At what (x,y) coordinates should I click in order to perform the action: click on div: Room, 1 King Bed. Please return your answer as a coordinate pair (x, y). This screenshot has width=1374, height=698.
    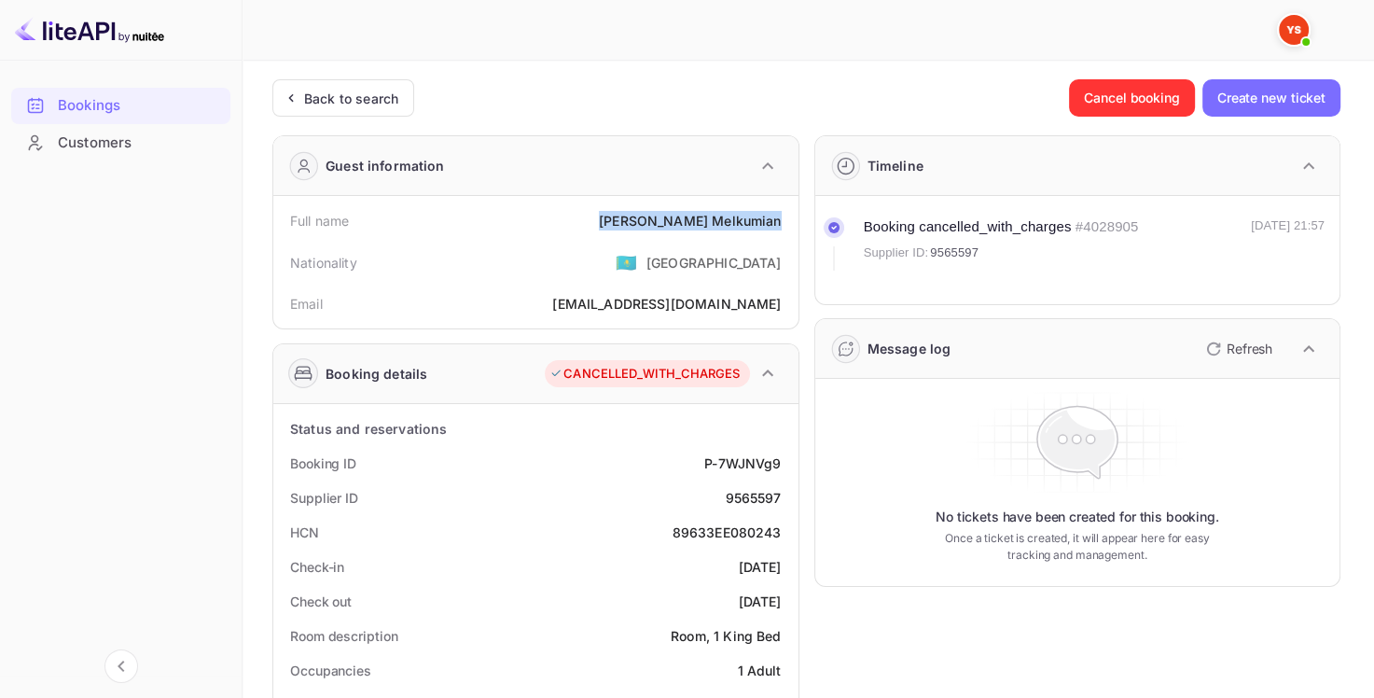
    Looking at the image, I should click on (726, 635).